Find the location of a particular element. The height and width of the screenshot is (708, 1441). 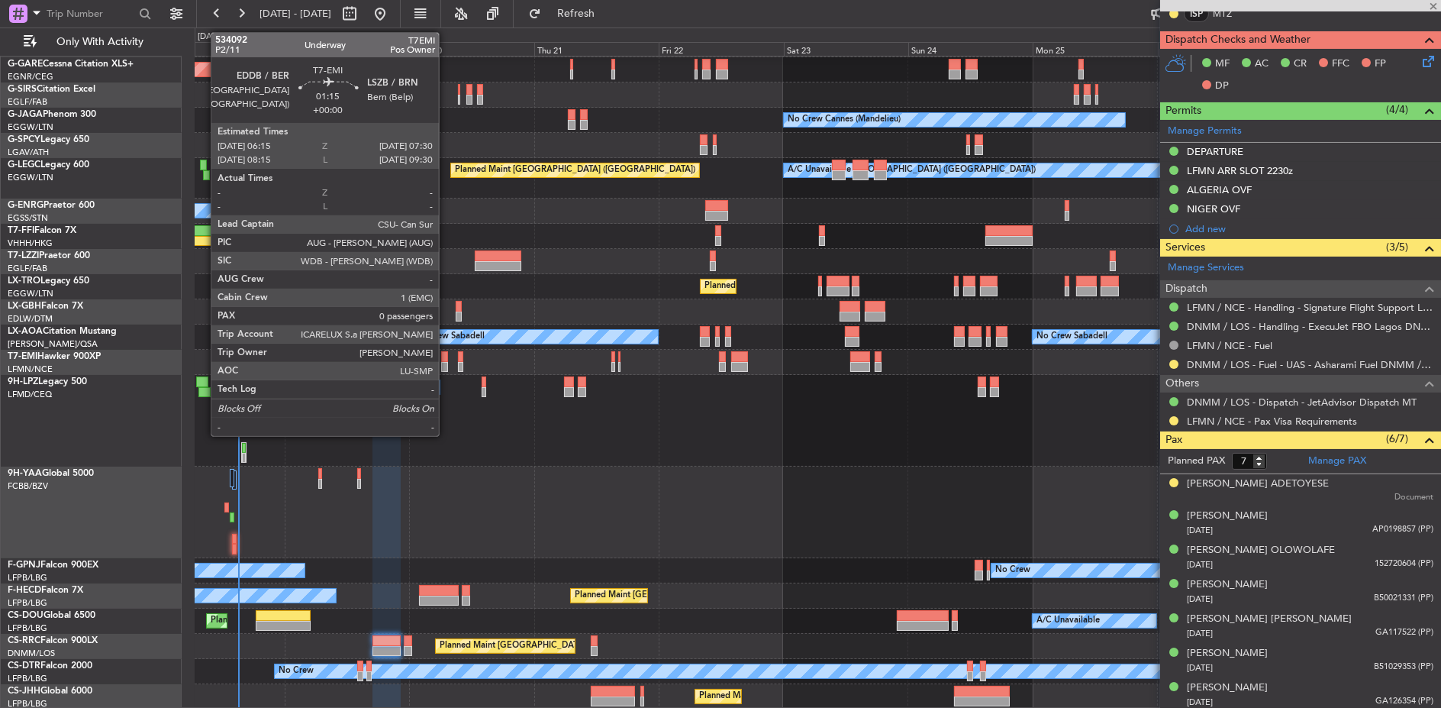

div: Fri 22 is located at coordinates (721, 49).